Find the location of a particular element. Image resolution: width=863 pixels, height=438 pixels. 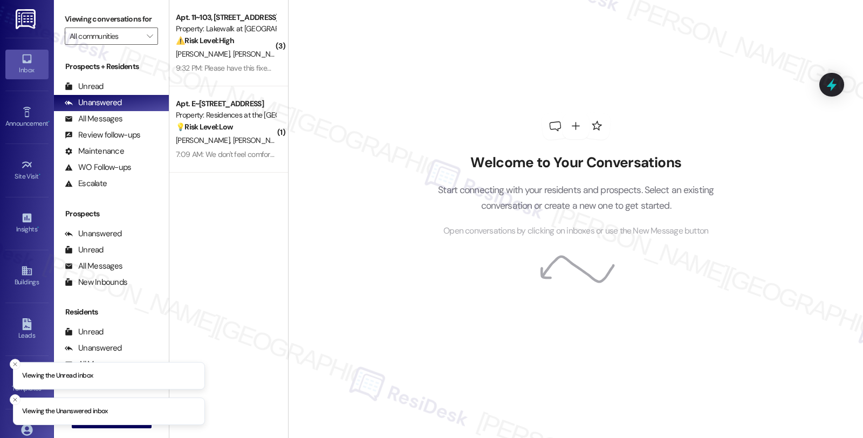

span: Open conversations by clicking on inboxes or use the New Message button is located at coordinates (575, 231).